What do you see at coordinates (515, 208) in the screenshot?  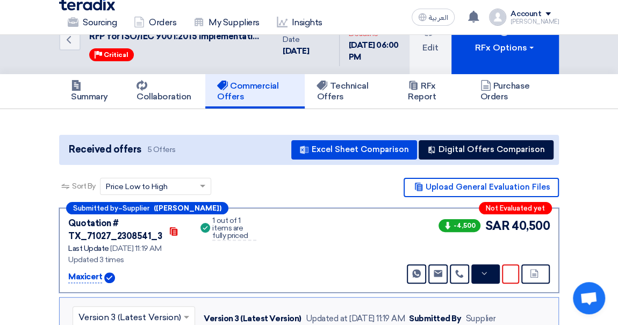 I see `span: Not Evaluated yet` at bounding box center [515, 208].